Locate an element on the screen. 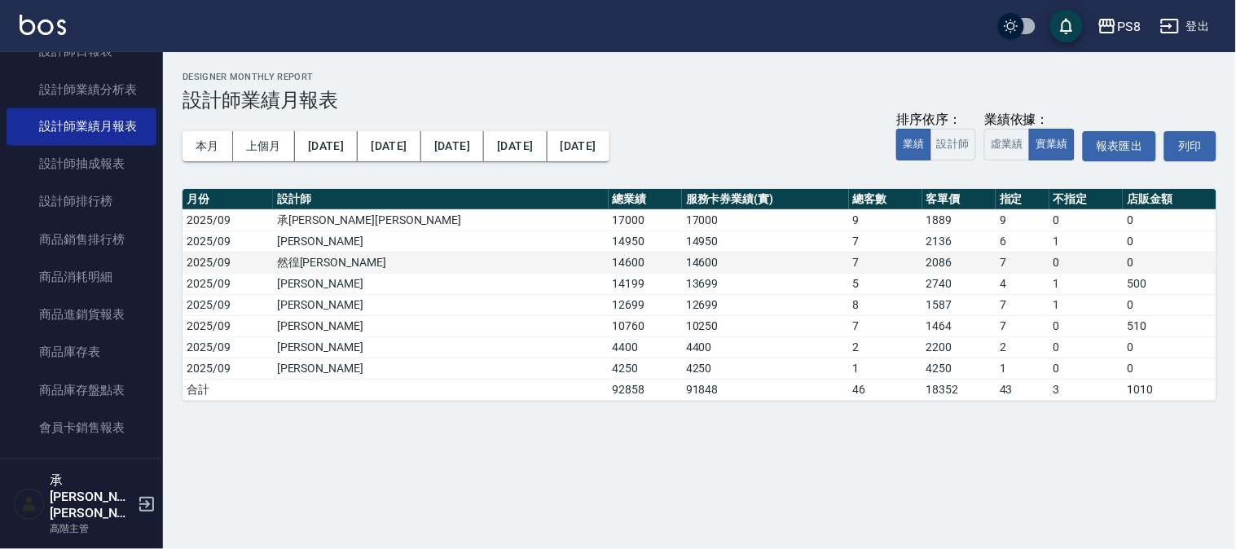 The image size is (1236, 549). h2: Designer Monthly Report is located at coordinates (699, 77).